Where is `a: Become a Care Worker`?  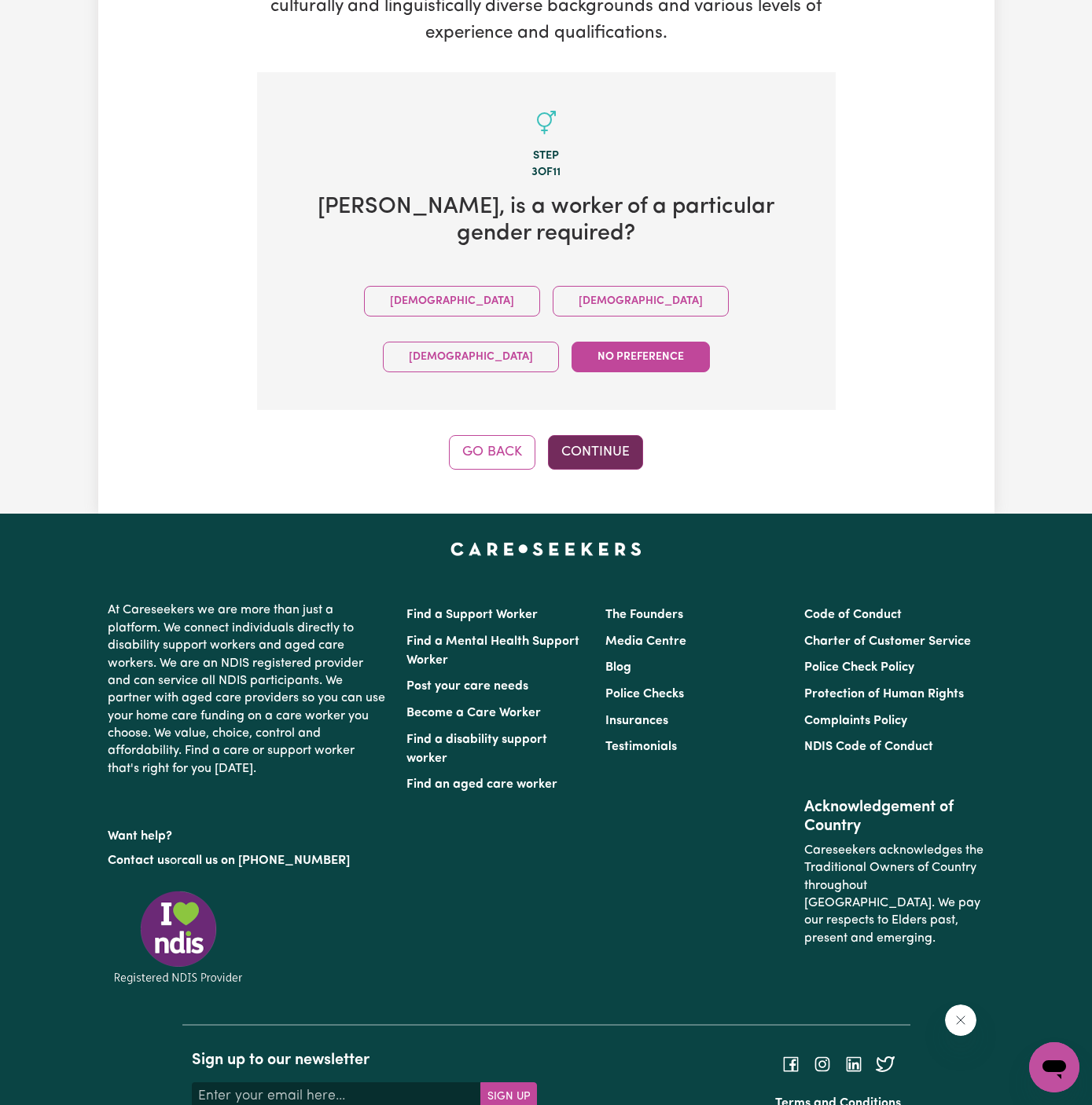
a: Become a Care Worker is located at coordinates (473, 713).